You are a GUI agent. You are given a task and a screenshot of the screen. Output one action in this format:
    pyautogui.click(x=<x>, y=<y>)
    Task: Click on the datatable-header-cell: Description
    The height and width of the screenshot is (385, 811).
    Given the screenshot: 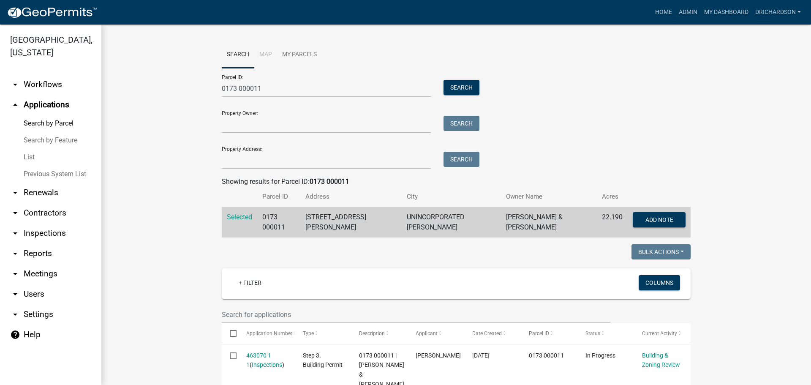 What is the action you would take?
    pyautogui.click(x=379, y=333)
    